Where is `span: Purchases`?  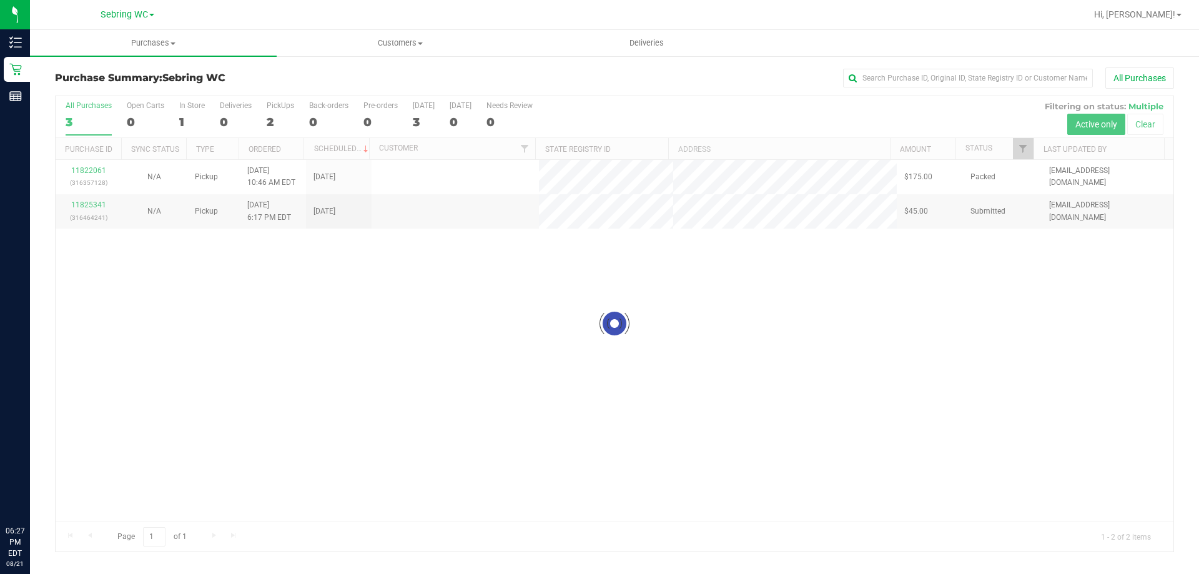 span: Purchases is located at coordinates (153, 43).